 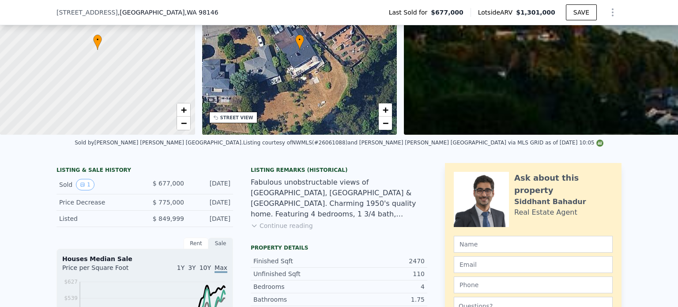 What do you see at coordinates (98, 219) in the screenshot?
I see `div: Listed` at bounding box center [98, 219].